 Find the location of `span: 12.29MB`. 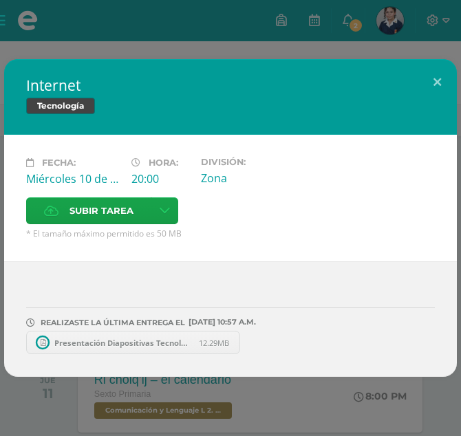

span: 12.29MB is located at coordinates (214, 343).